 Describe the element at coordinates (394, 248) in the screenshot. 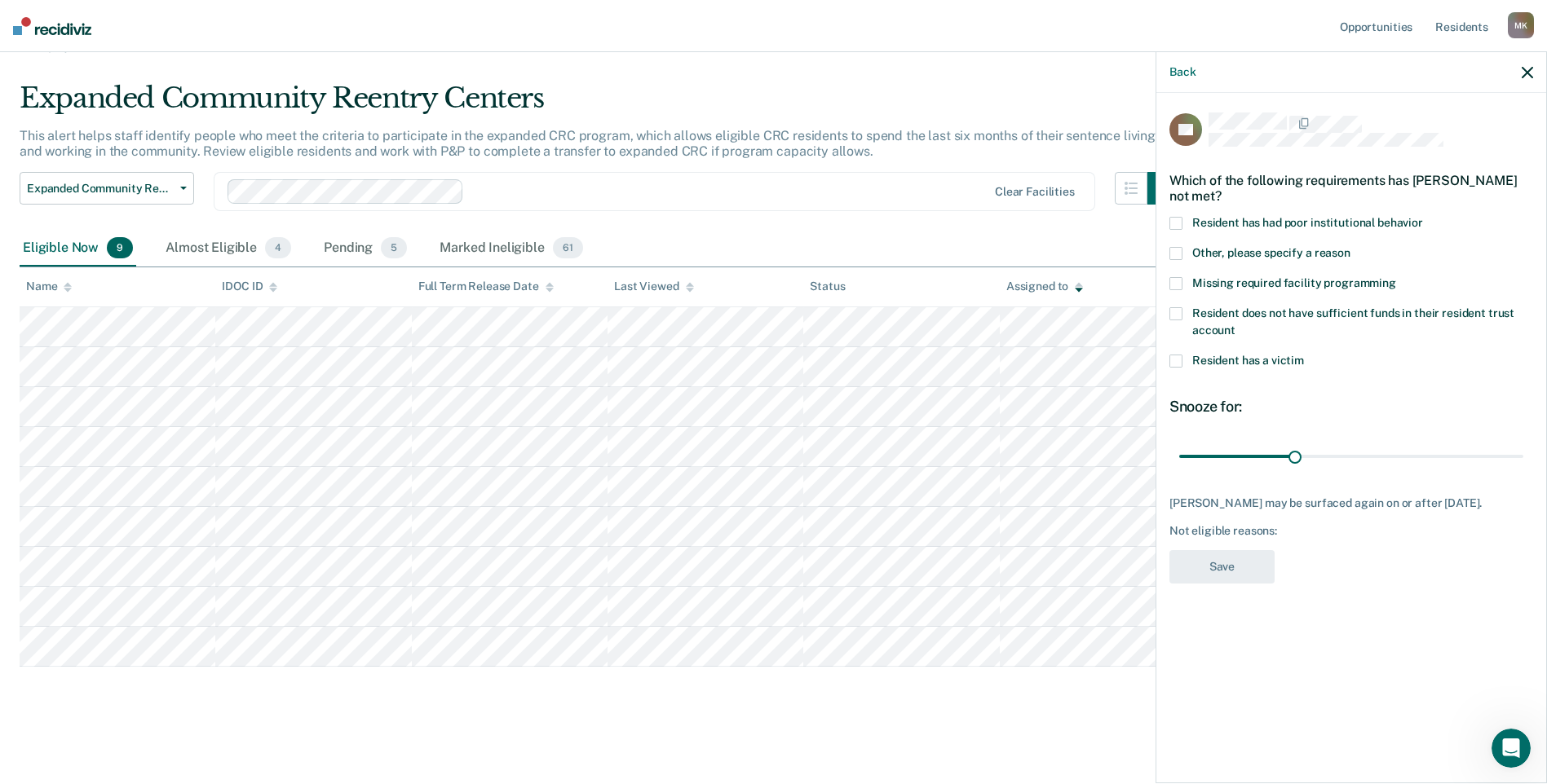

I see `span: 5` at that location.